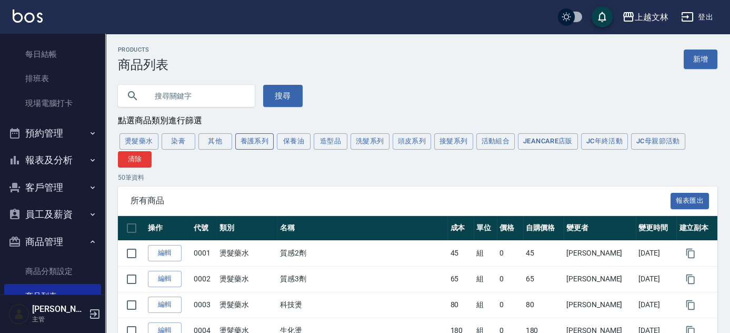  I want to click on button: save, so click(602, 17).